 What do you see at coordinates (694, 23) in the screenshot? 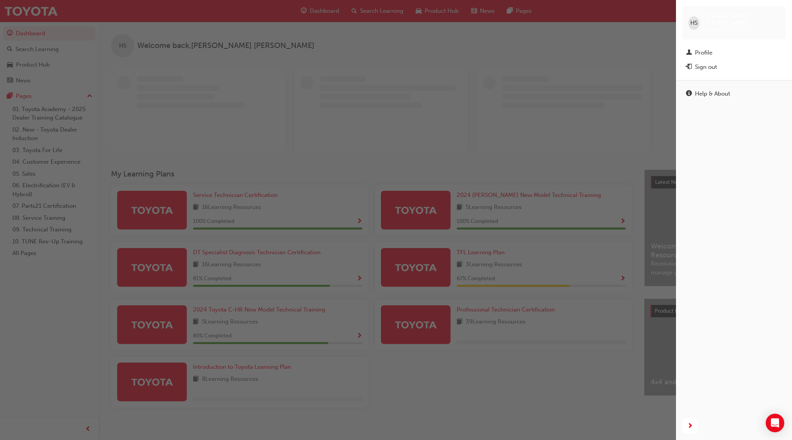
I see `span: HS` at bounding box center [694, 23].